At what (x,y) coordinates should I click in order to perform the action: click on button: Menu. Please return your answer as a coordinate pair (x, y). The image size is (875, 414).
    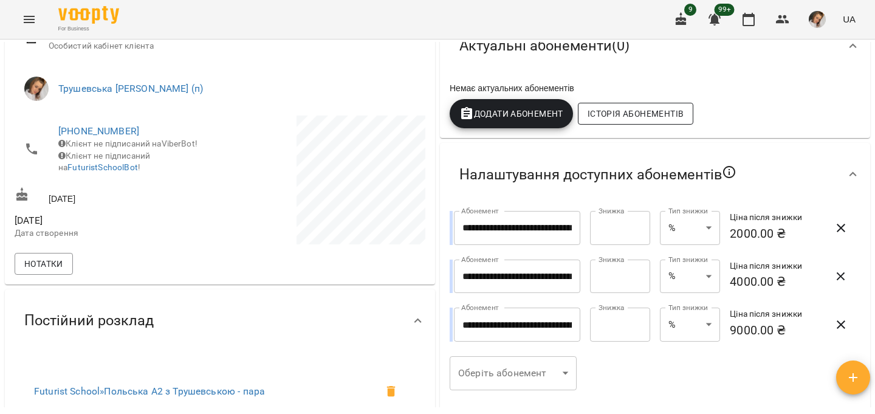
    Looking at the image, I should click on (29, 19).